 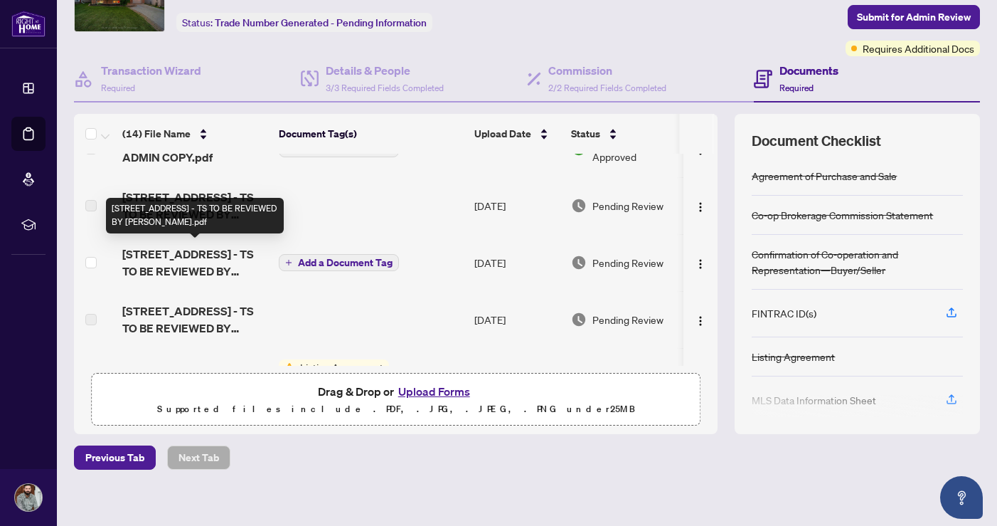 What do you see at coordinates (607, 70) in the screenshot?
I see `h4: Commission` at bounding box center [607, 70].